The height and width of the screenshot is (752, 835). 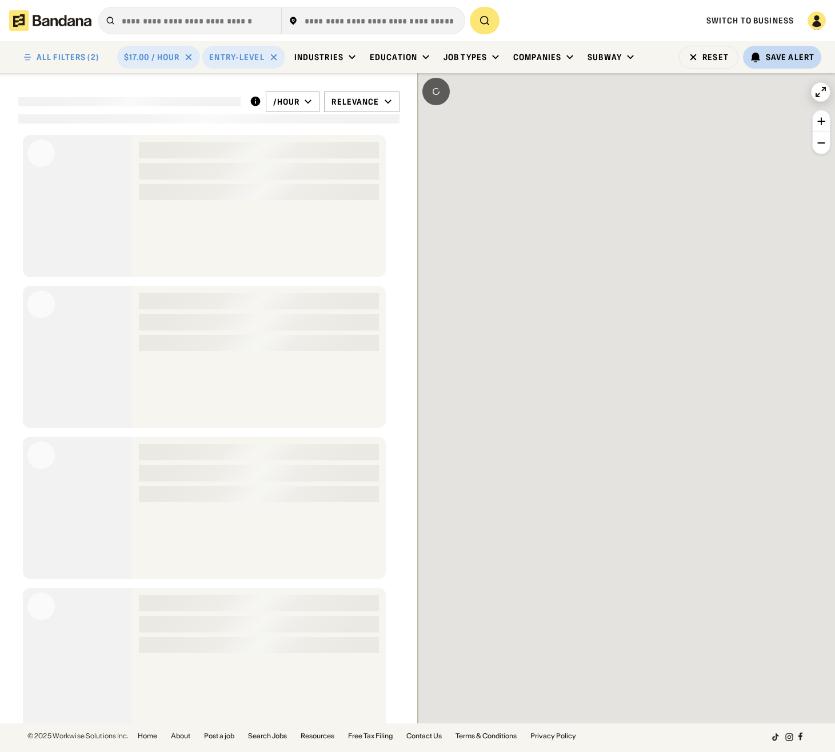 I want to click on a: Post a job, so click(x=219, y=736).